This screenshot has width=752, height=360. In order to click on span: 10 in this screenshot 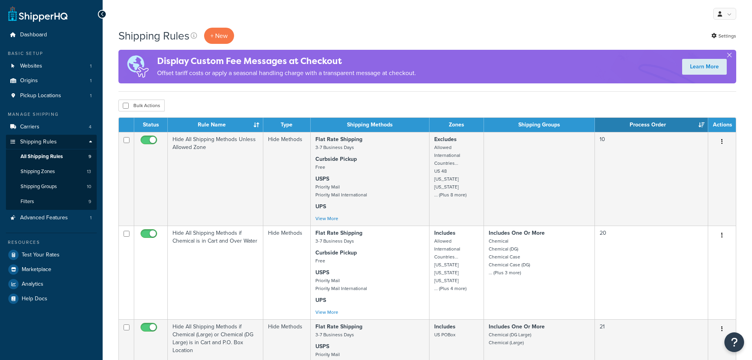, I will do `click(89, 186)`.